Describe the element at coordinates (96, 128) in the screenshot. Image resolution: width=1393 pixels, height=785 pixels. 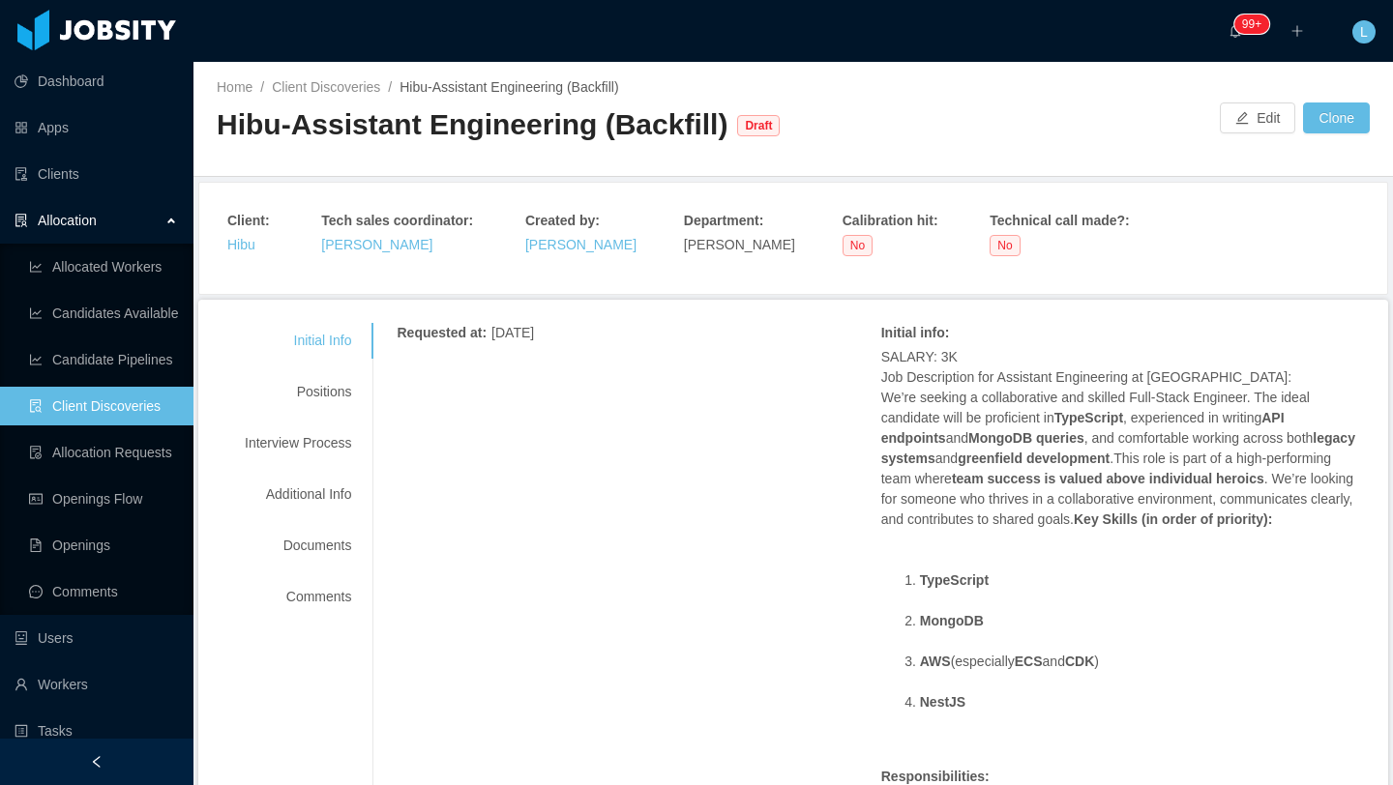
I see `a: icon: appstoreApps` at that location.